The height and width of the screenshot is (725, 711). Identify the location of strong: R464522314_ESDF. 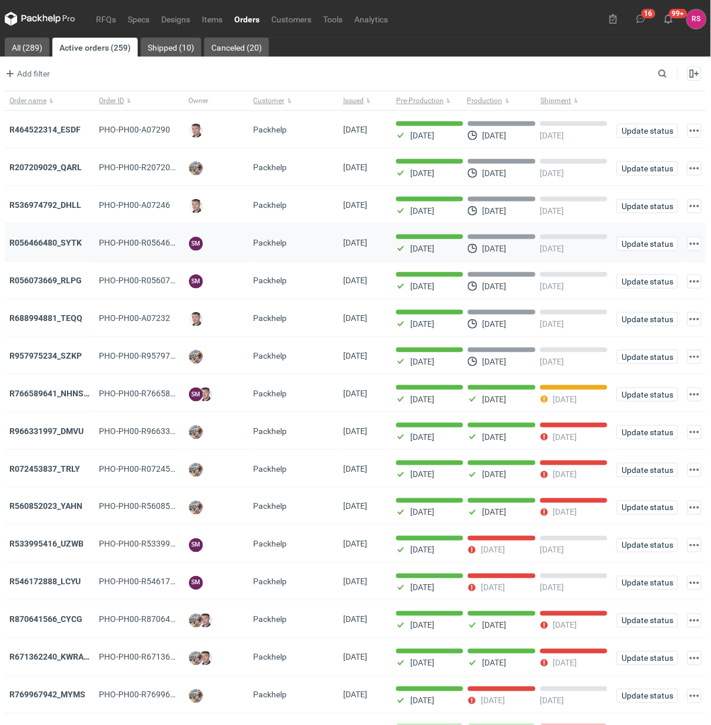
(45, 130).